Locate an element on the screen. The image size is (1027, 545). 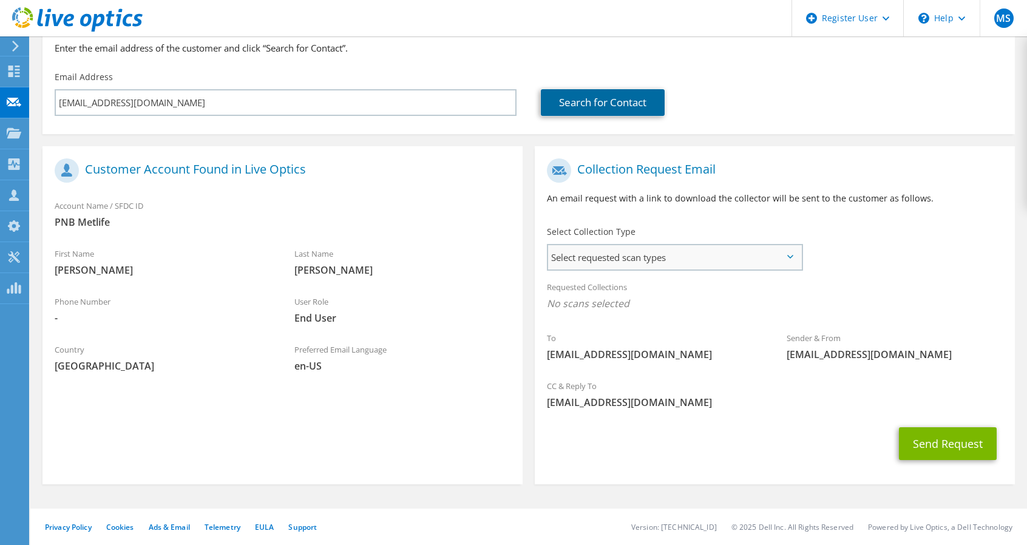
div: Country is located at coordinates (162, 358).